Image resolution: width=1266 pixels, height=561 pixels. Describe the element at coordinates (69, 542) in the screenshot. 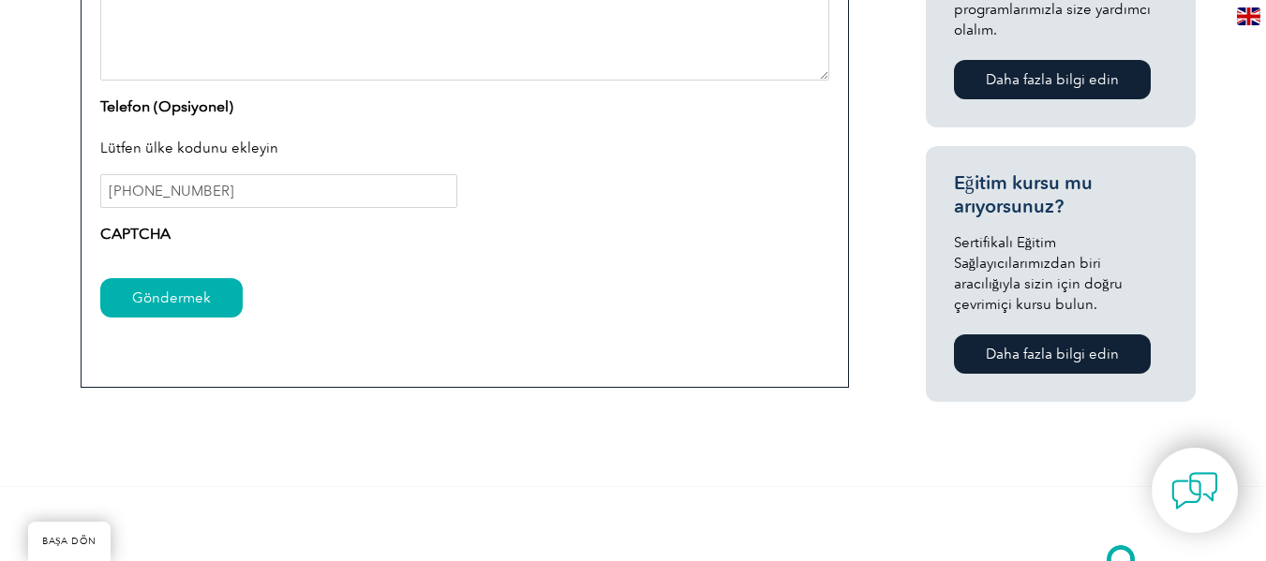

I see `a: BAŞA DÖN` at that location.